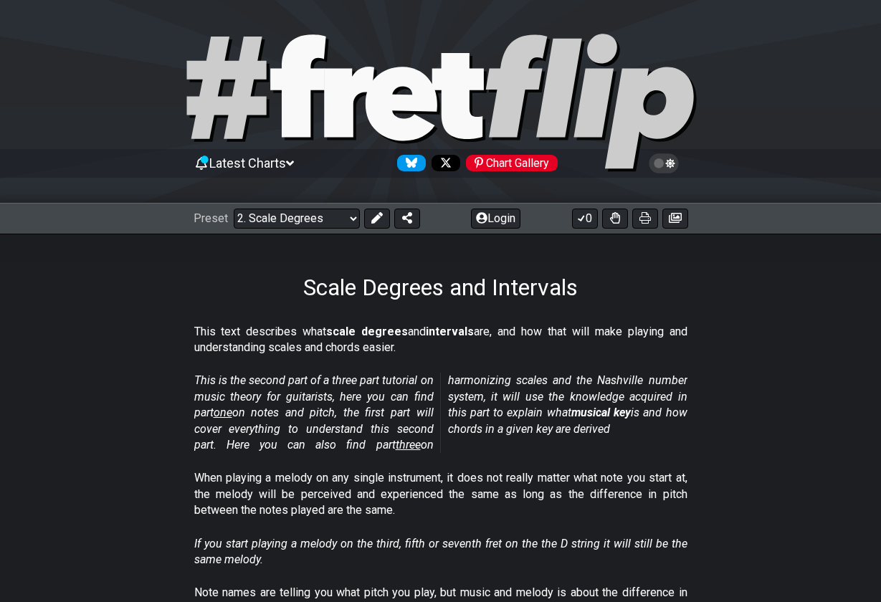 The width and height of the screenshot is (881, 602). Describe the element at coordinates (615, 219) in the screenshot. I see `button: Toggle Dexterity for all fretkits` at that location.